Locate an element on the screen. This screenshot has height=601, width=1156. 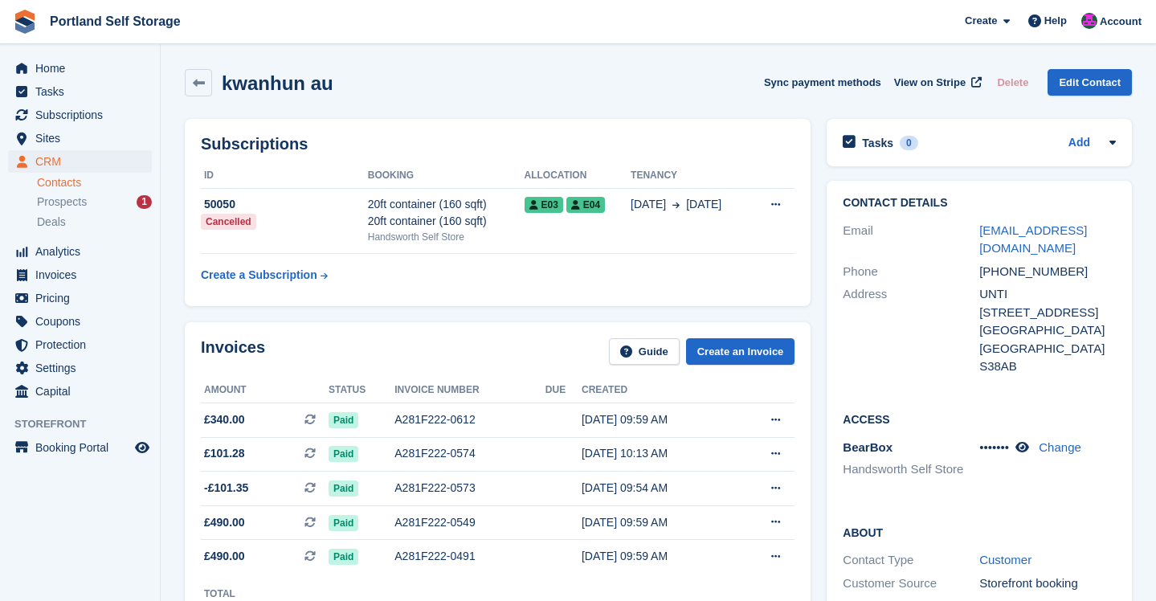
h2: Subscriptions is located at coordinates (497, 144).